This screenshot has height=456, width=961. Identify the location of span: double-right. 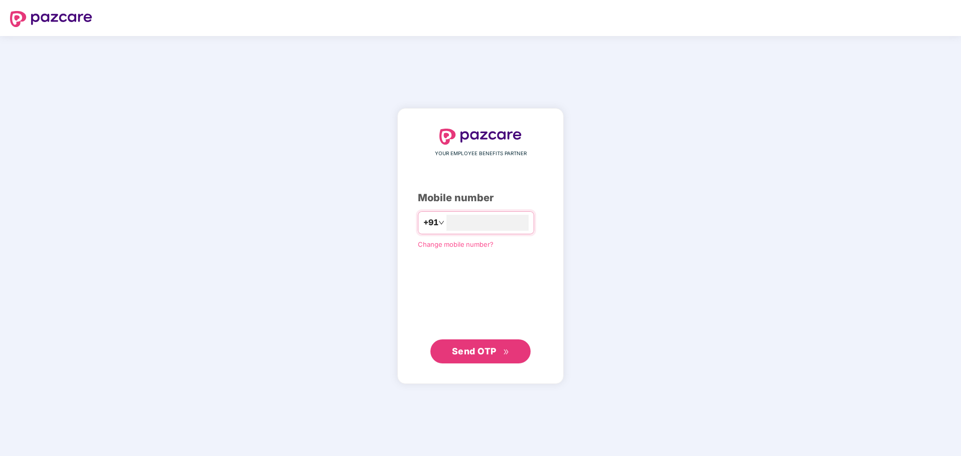
(506, 352).